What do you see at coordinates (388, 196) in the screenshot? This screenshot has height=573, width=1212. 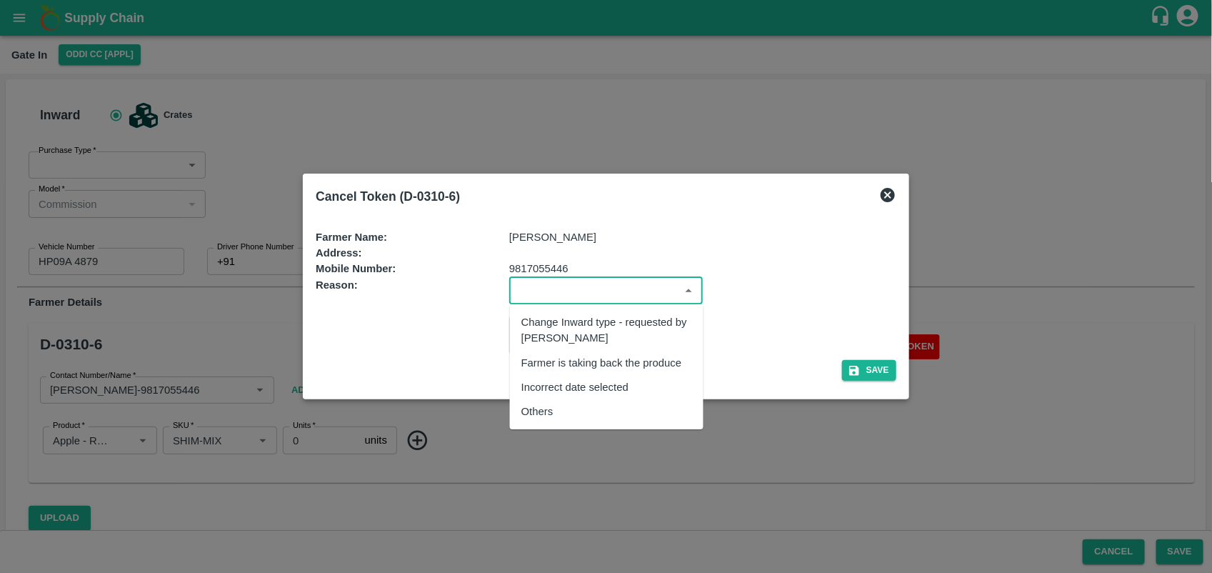 I see `b: Cancel Token (D-0310-6)` at bounding box center [388, 196].